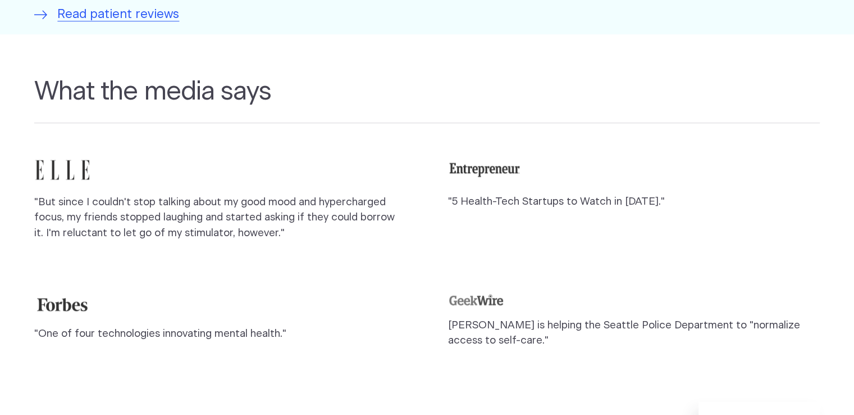 Image resolution: width=854 pixels, height=415 pixels. Describe the element at coordinates (220, 334) in the screenshot. I see `p: "One of four technologies innovating mental health."` at that location.